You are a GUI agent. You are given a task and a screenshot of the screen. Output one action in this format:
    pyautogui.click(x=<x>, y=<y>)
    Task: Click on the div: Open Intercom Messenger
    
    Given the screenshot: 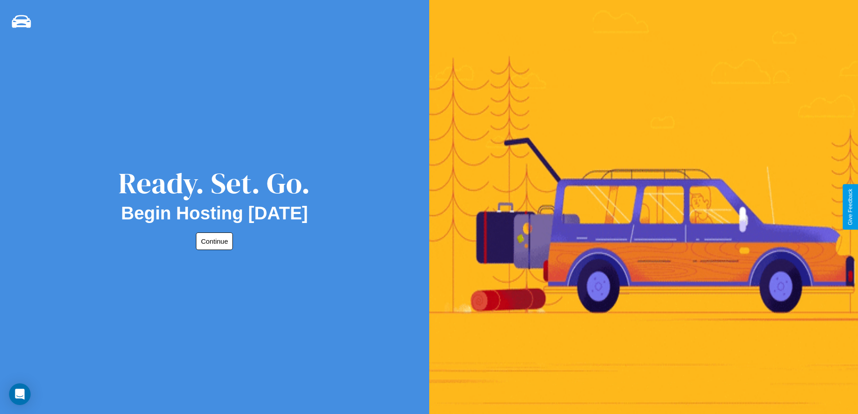 What is the action you would take?
    pyautogui.click(x=20, y=394)
    